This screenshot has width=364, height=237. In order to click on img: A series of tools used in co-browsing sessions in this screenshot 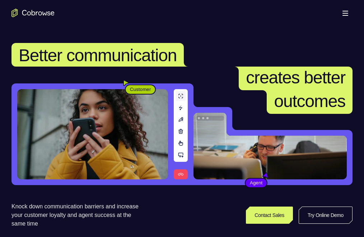, I will do `click(180, 134)`.